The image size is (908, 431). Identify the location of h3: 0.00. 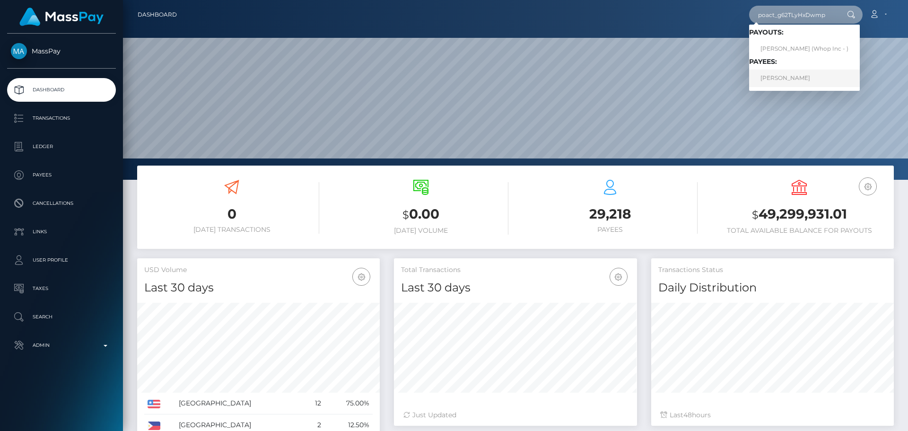
(421, 214).